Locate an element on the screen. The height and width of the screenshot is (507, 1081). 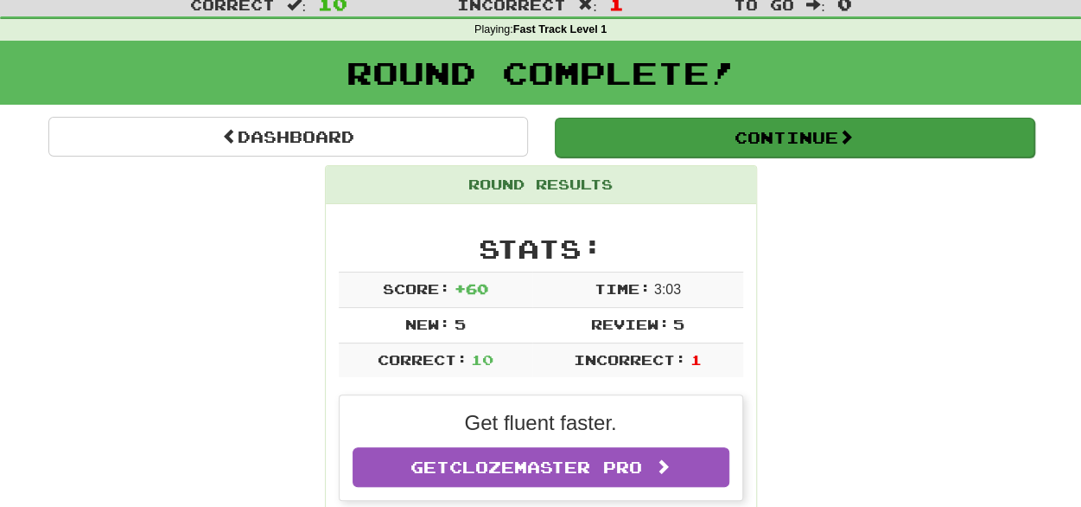
h2: Stats: is located at coordinates (541, 248).